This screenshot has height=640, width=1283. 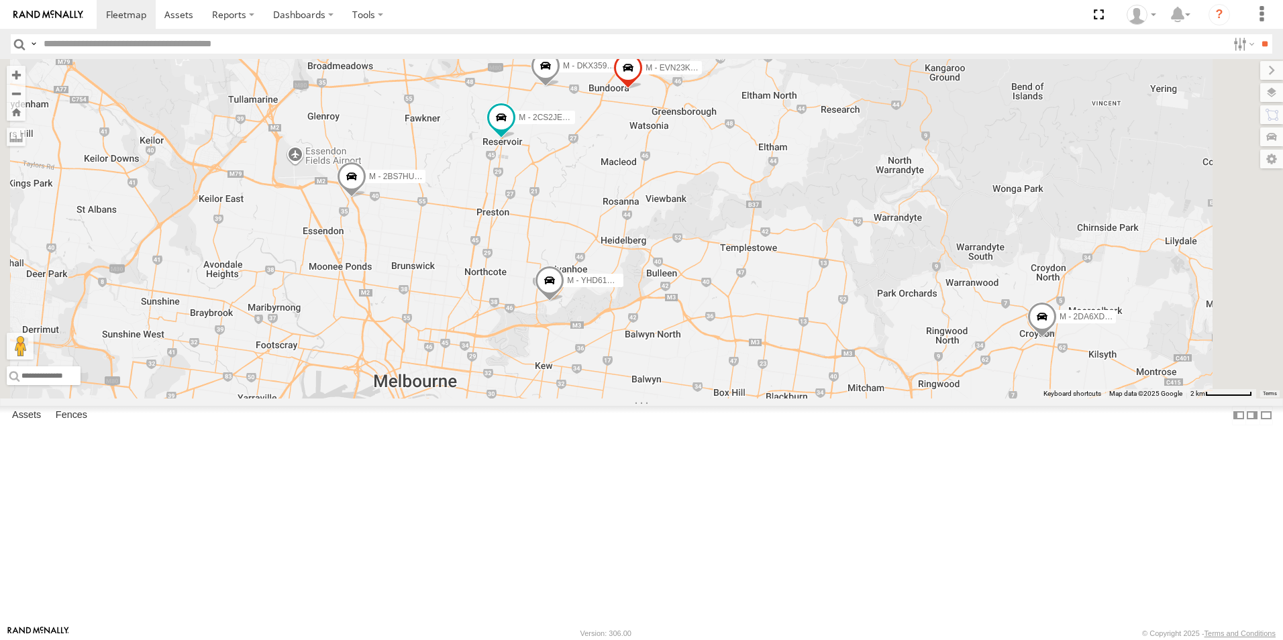 I want to click on label: Search Query, so click(x=34, y=44).